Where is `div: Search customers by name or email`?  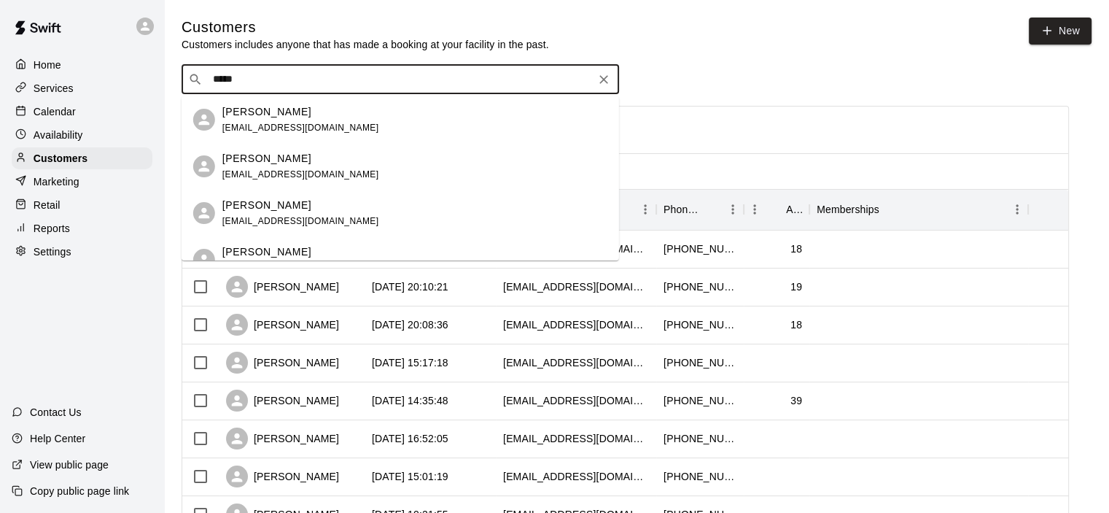 div: Search customers by name or email is located at coordinates (400, 79).